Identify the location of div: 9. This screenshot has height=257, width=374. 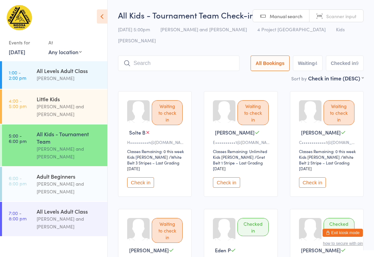
(357, 63).